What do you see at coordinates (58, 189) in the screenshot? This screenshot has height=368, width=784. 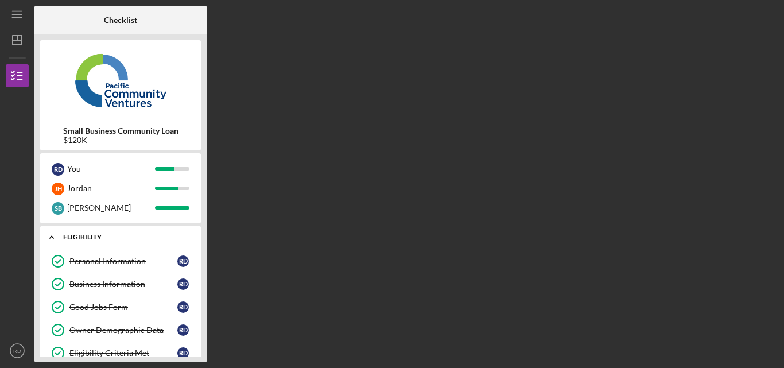 I see `div: J H` at bounding box center [58, 189].